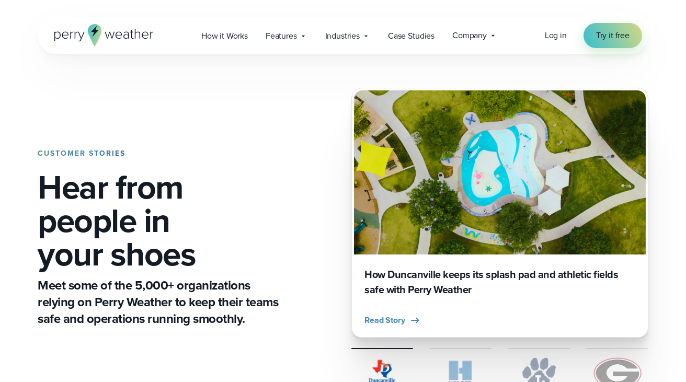  Describe the element at coordinates (393, 321) in the screenshot. I see `button: Read Story` at that location.